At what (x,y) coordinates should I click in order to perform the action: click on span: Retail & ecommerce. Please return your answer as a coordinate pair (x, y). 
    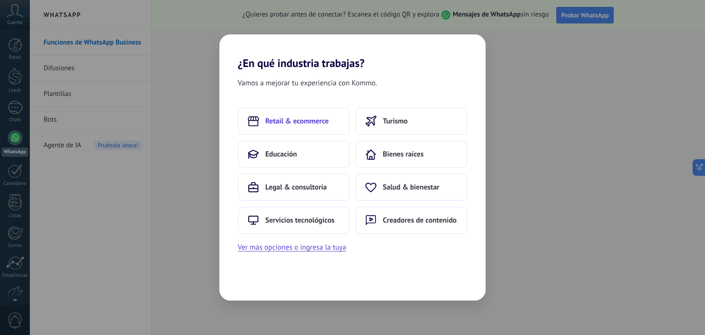
    Looking at the image, I should click on (297, 121).